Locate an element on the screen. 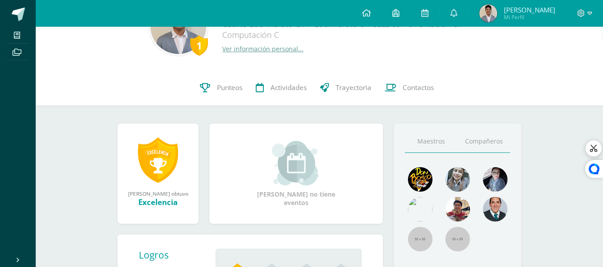 Image resolution: width=603 pixels, height=267 pixels. span: Contactos is located at coordinates (418, 87).